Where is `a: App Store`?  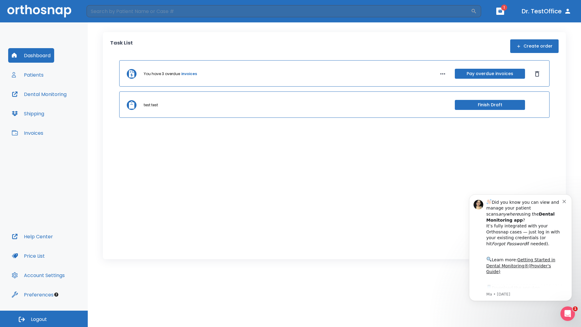 a: App Store is located at coordinates (53, 104).